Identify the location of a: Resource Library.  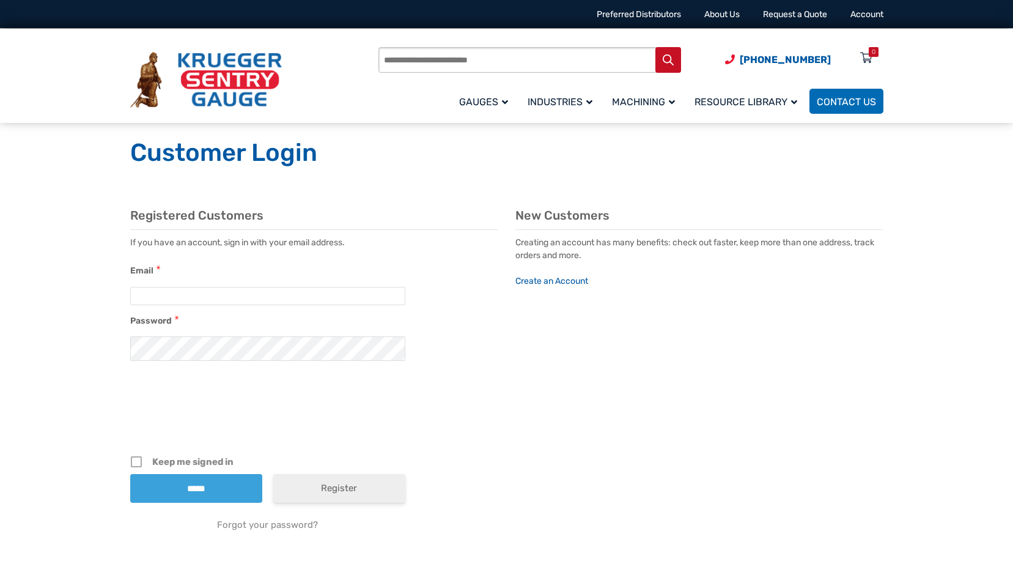
(748, 101).